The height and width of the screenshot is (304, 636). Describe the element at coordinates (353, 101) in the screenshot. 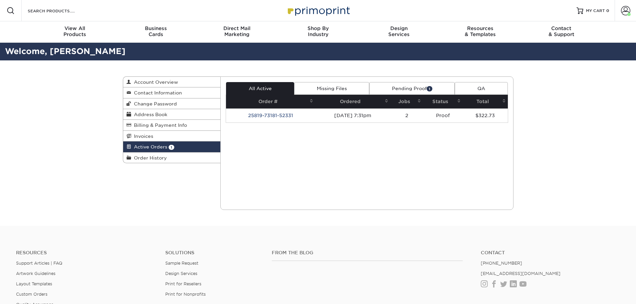

I see `th: Ordered` at that location.